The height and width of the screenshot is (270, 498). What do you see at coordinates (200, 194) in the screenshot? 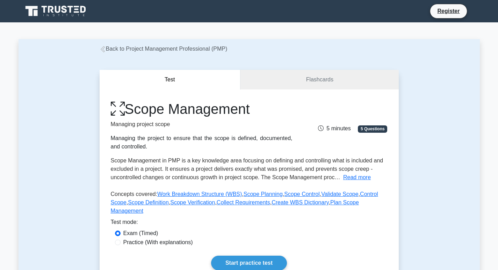
I see `a: Work Breakdown Structure (WBS)` at bounding box center [200, 194].